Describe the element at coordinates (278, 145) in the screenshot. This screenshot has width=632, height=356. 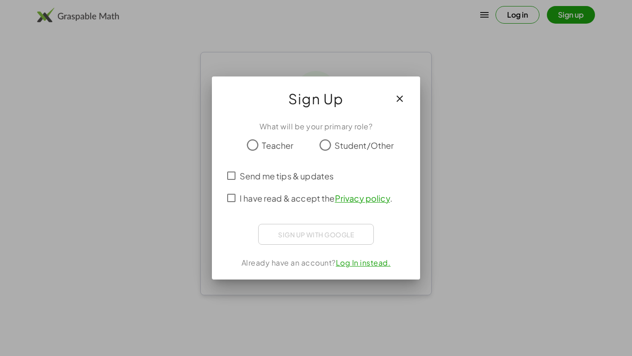
I see `span: Teacher` at that location.